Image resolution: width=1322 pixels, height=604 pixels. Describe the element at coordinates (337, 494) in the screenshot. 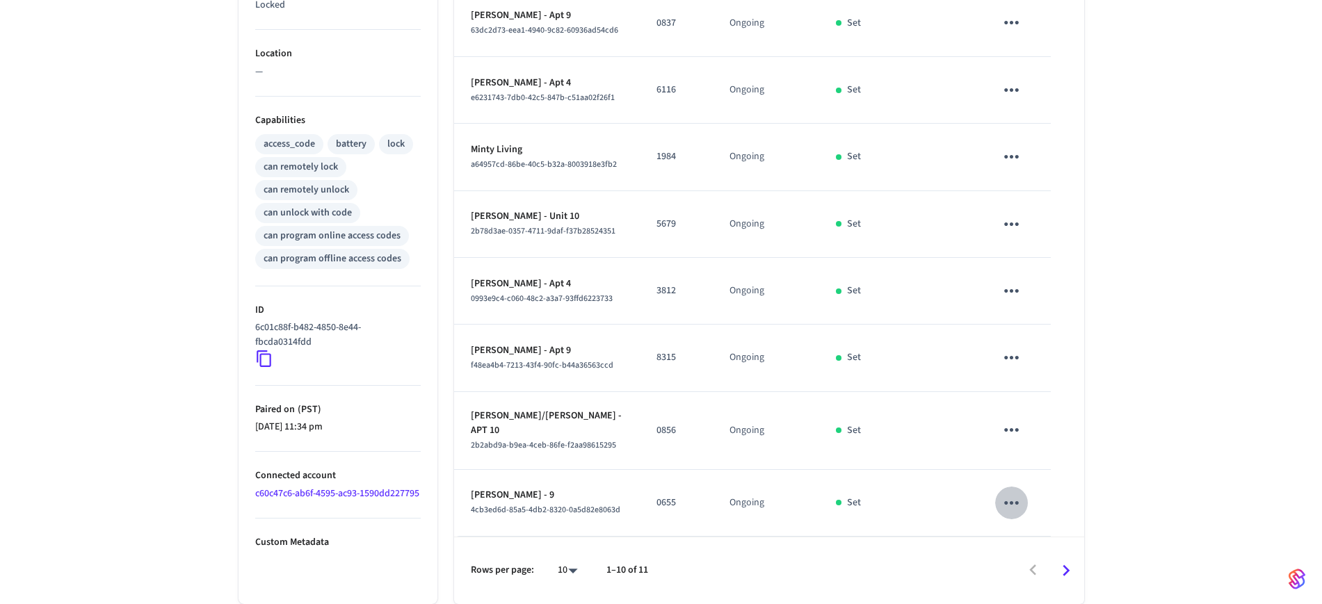

I see `a: c60c47c6-ab6f-4595-ac93-1590dd227795` at that location.